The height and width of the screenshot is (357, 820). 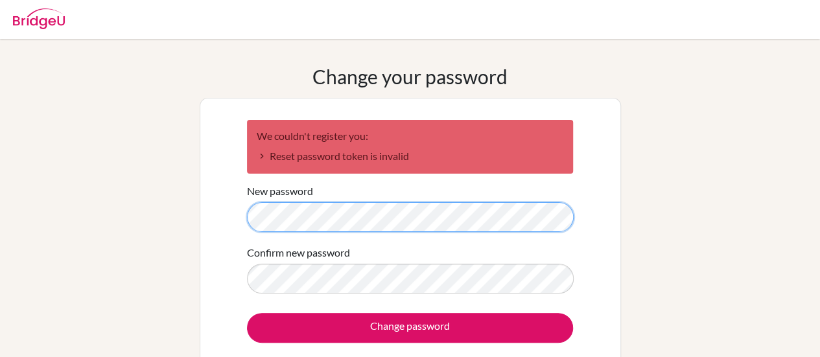 I want to click on h1: Change your password, so click(x=410, y=77).